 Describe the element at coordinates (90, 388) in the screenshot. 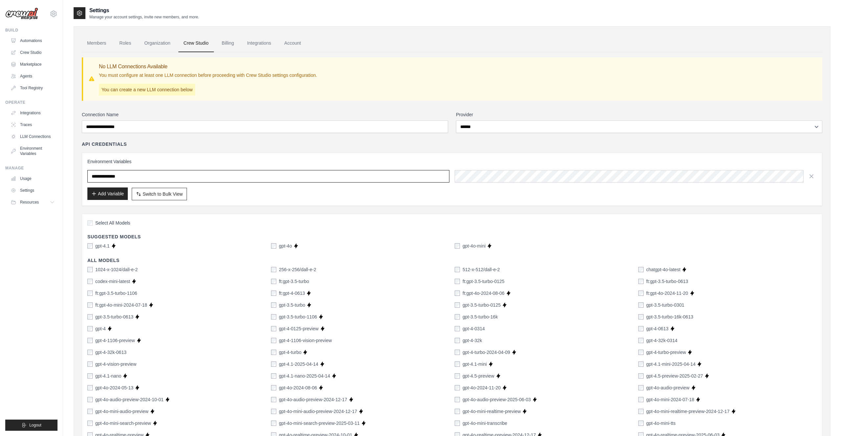

I see `input: gpt-4o-2024-05-13` at that location.